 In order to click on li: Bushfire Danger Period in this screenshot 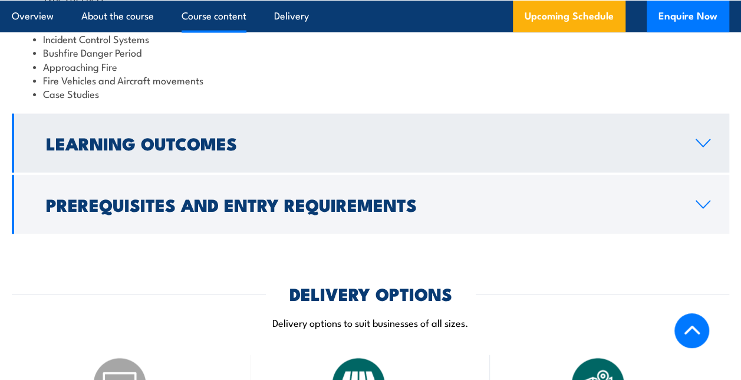, I will do `click(370, 52)`.